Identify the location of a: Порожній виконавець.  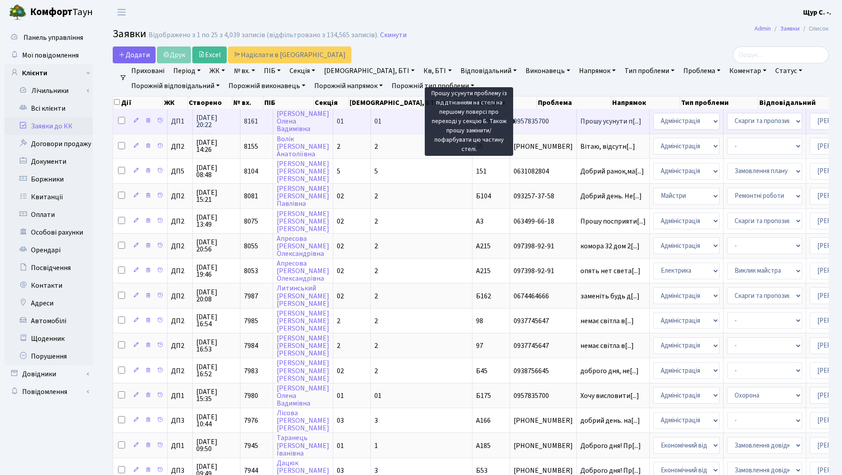
(267, 86).